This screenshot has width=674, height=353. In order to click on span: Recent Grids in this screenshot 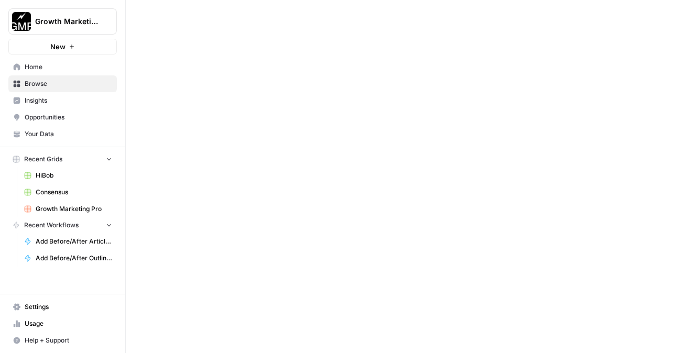, I will do `click(43, 159)`.